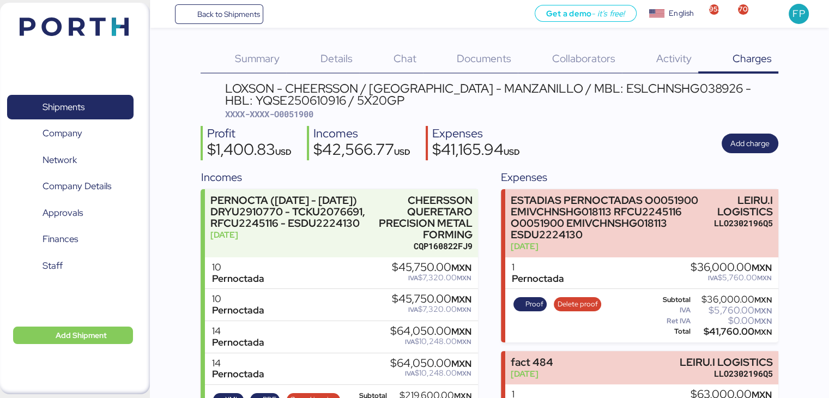  What do you see at coordinates (77, 186) in the screenshot?
I see `span: Company Details` at bounding box center [77, 186].